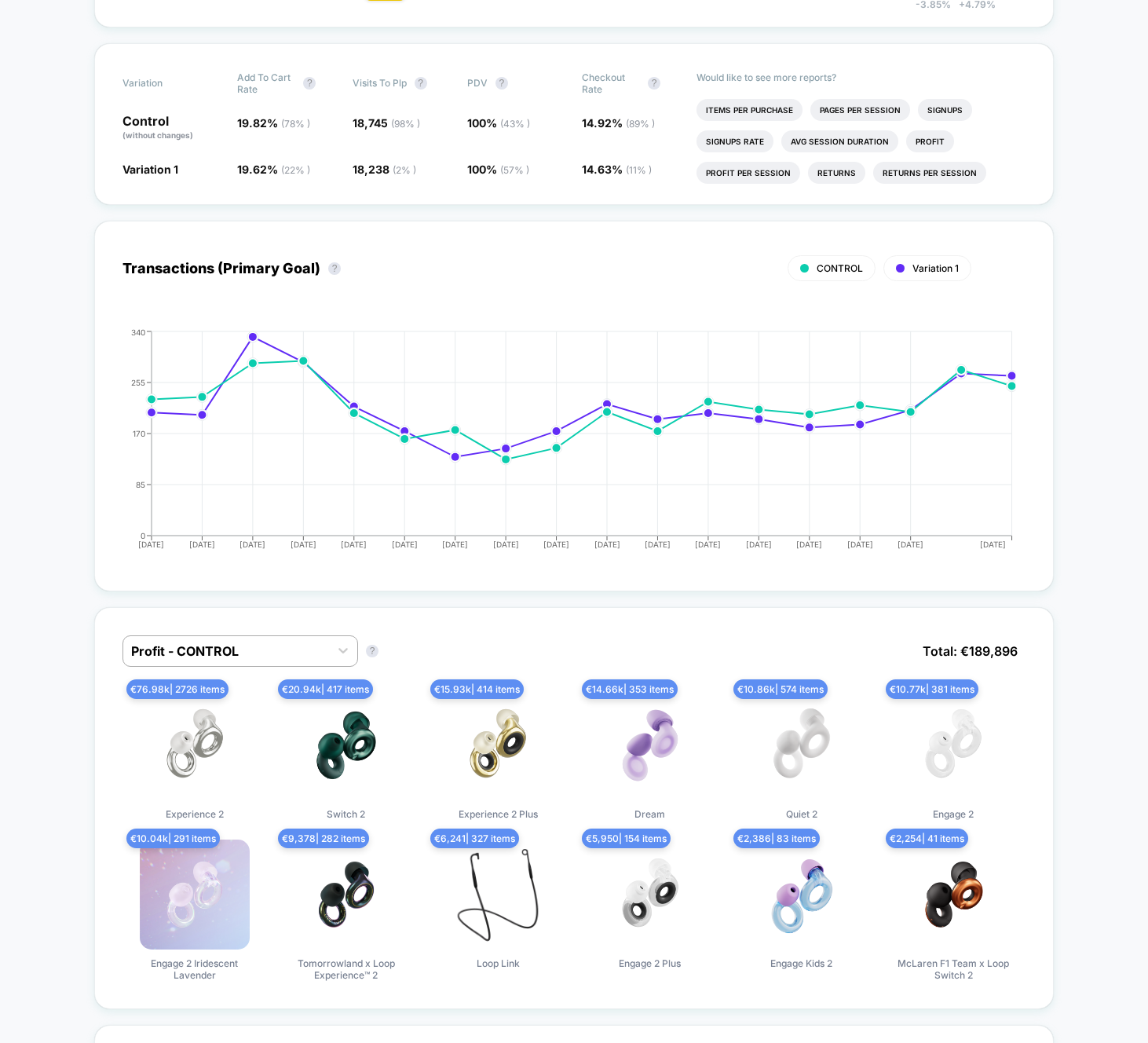  What do you see at coordinates (970, 651) in the screenshot?
I see `span: Total: € 189,896` at bounding box center [970, 651].